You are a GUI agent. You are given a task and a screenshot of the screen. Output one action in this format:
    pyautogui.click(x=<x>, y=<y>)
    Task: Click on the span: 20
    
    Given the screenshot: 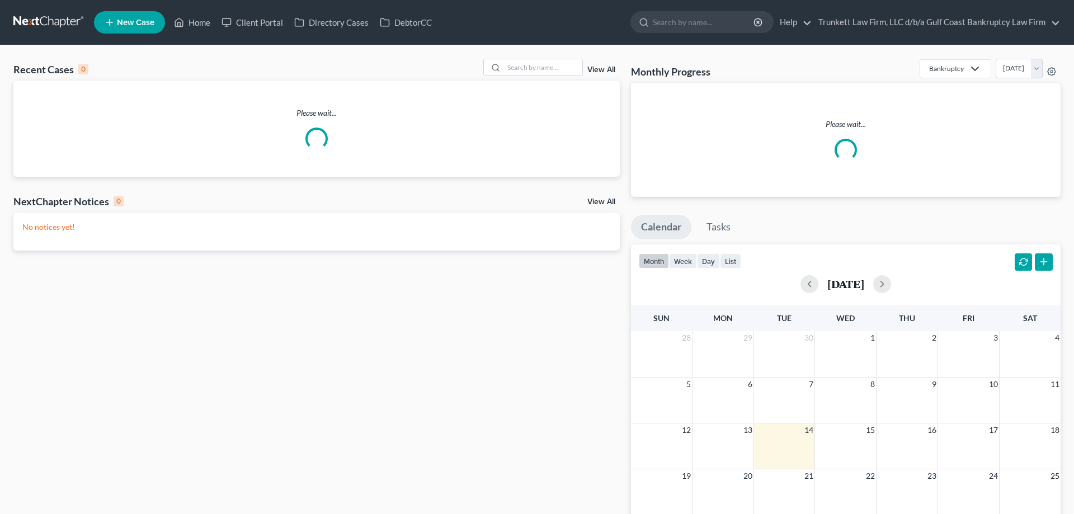 What is the action you would take?
    pyautogui.click(x=748, y=476)
    